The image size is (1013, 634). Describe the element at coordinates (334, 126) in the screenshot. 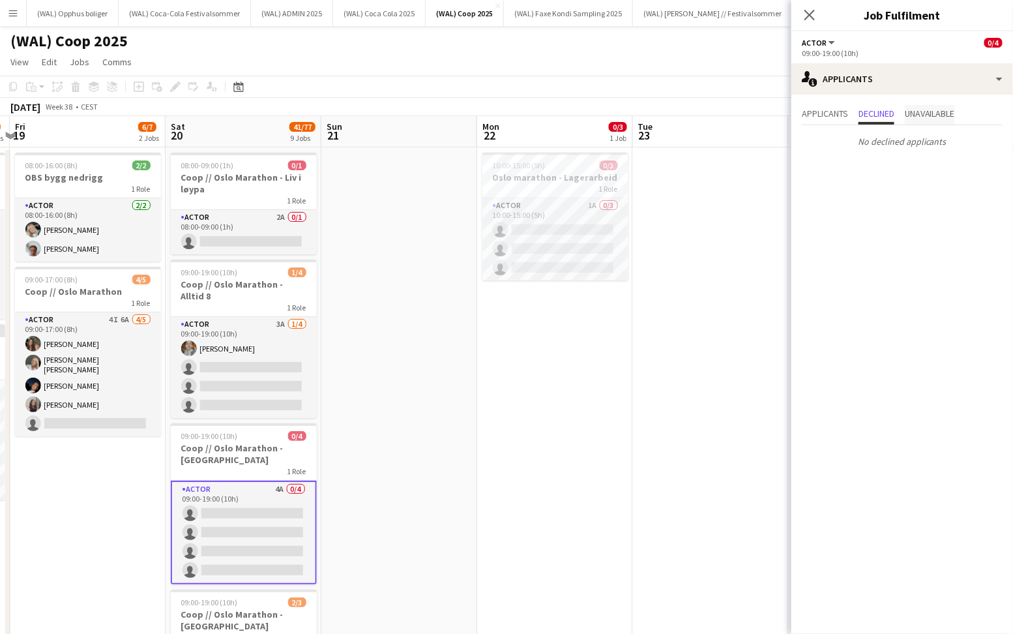

I see `span: Sun` at that location.